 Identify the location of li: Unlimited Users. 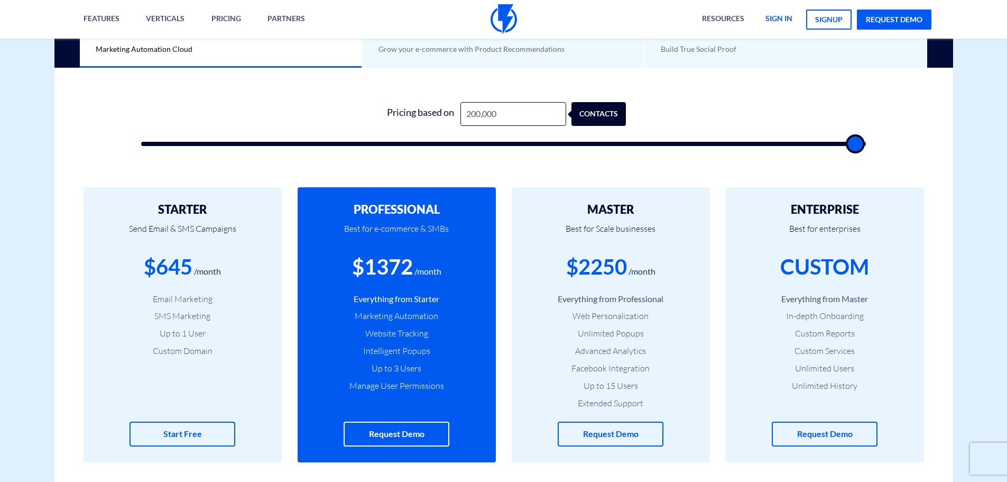
(825, 368).